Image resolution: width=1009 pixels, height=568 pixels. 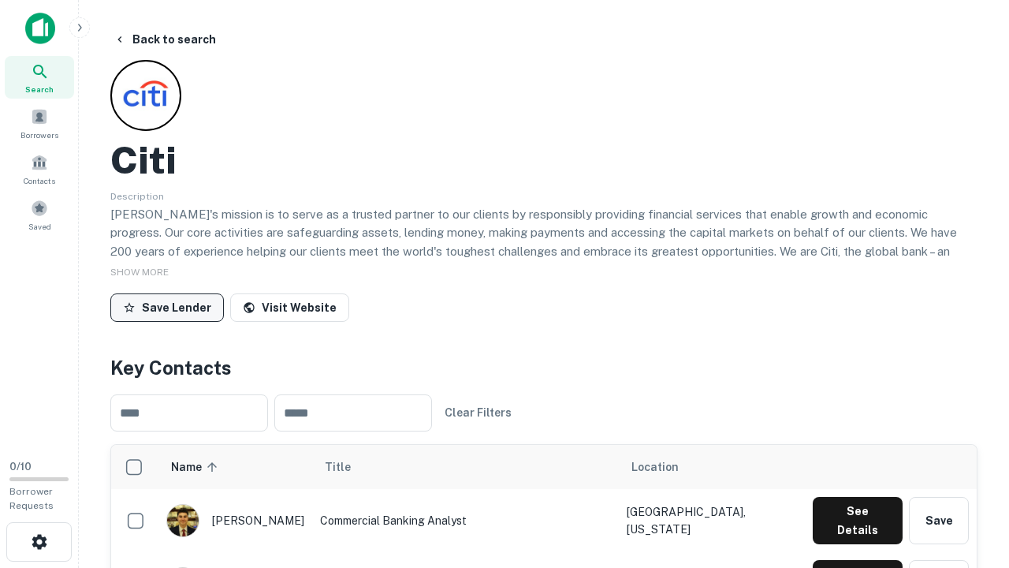 I want to click on div: Chat Widget, so click(x=970, y=479).